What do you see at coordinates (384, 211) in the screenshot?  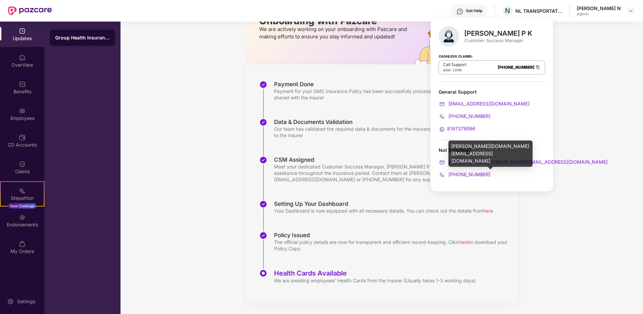 I see `div: Your Dashboard is now equipped with all necessary details. You can check out the details from` at bounding box center [384, 211].